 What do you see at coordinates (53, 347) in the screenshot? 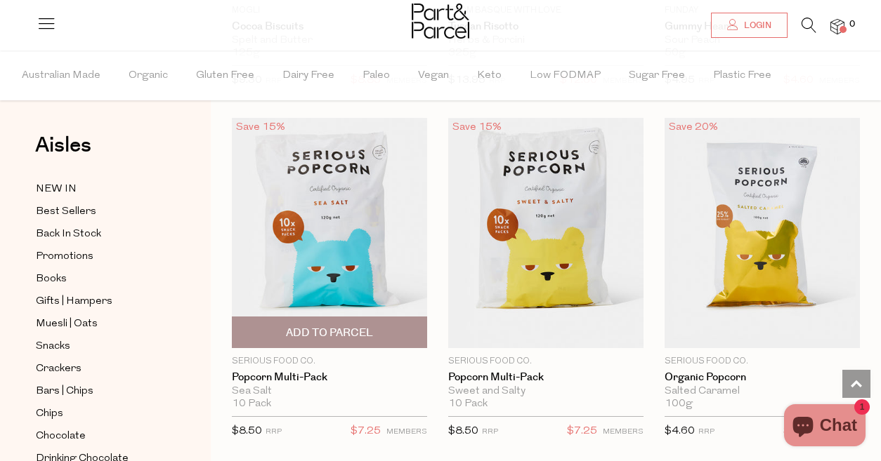
I see `span: Snacks` at bounding box center [53, 347].